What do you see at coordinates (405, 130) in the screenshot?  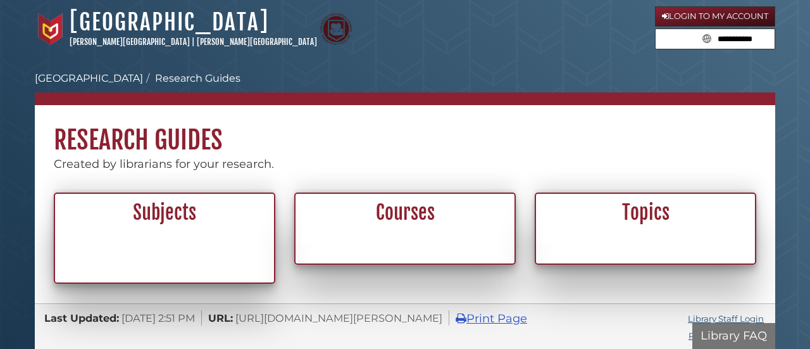 I see `h1: Research Guides` at bounding box center [405, 130].